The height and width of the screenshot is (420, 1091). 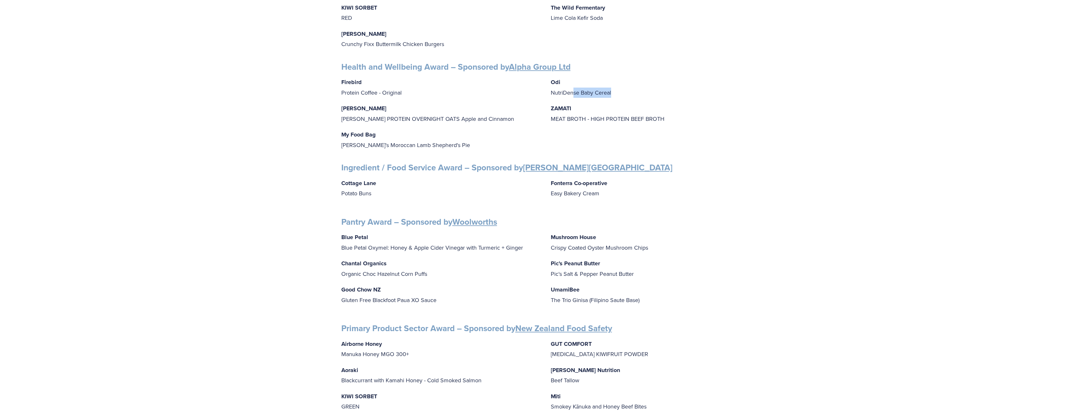 What do you see at coordinates (579, 183) in the screenshot?
I see `strong: Fonterra Co-operative` at bounding box center [579, 183].